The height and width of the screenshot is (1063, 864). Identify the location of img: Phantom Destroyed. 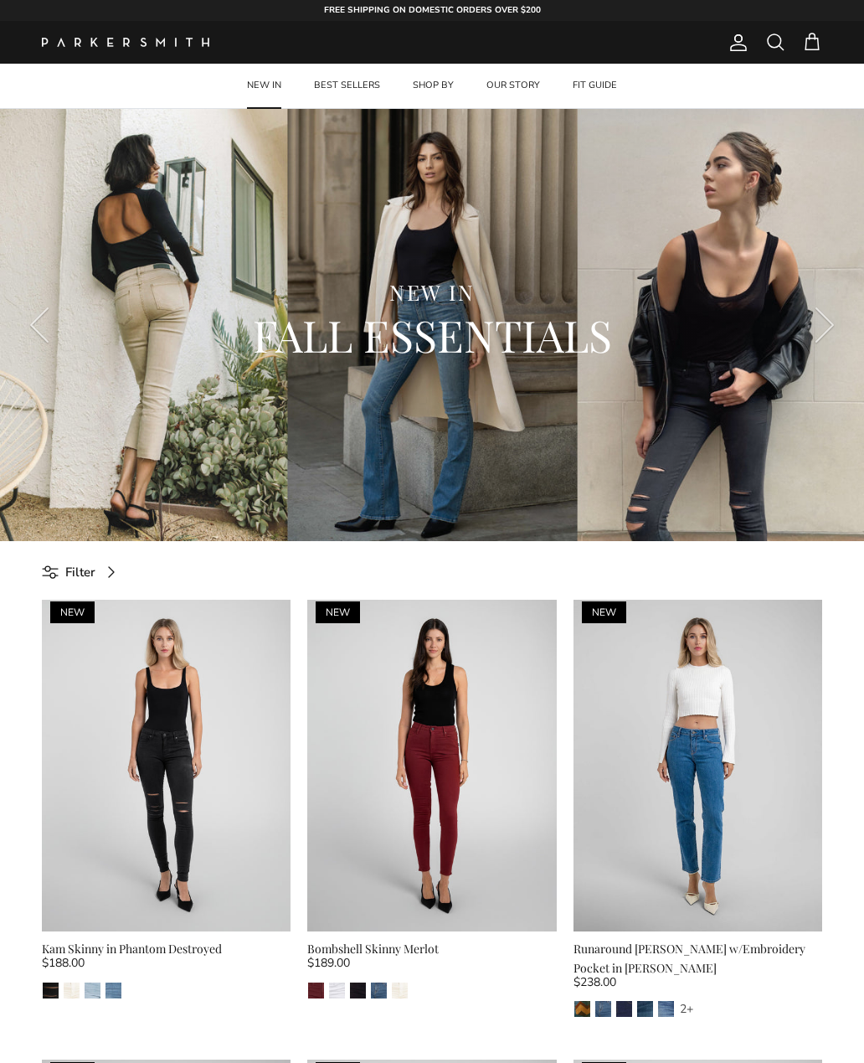
(50, 990).